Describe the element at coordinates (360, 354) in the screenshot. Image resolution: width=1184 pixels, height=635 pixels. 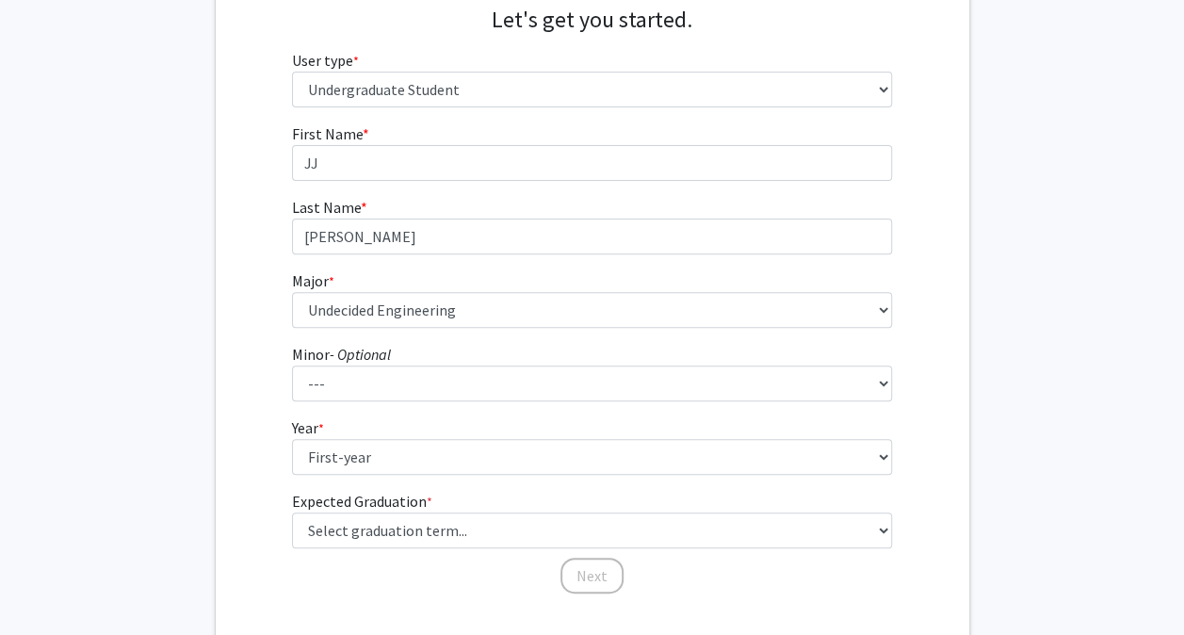
I see `i: - Optional` at that location.